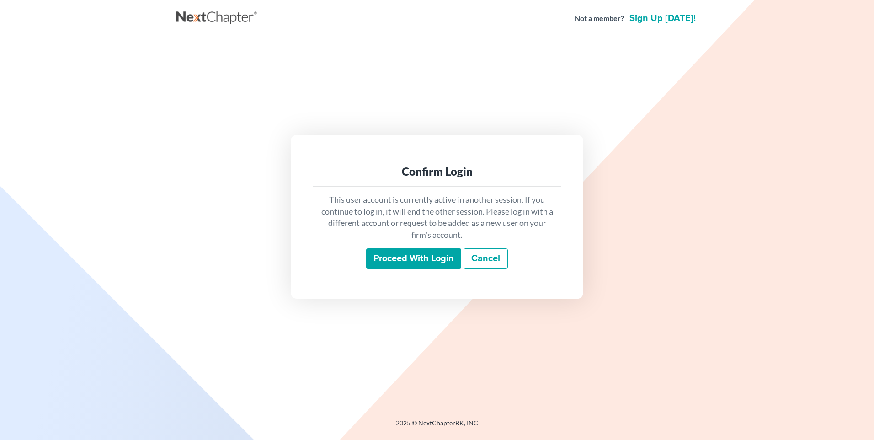 The height and width of the screenshot is (440, 874). I want to click on input: Proceed with login, so click(414, 259).